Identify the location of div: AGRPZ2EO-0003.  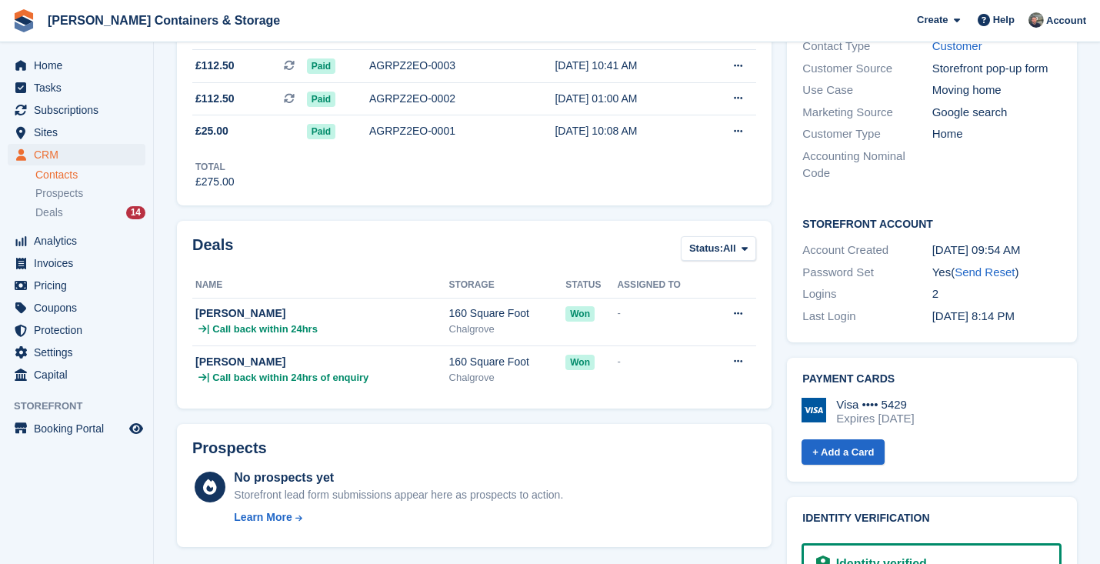
(444, 65).